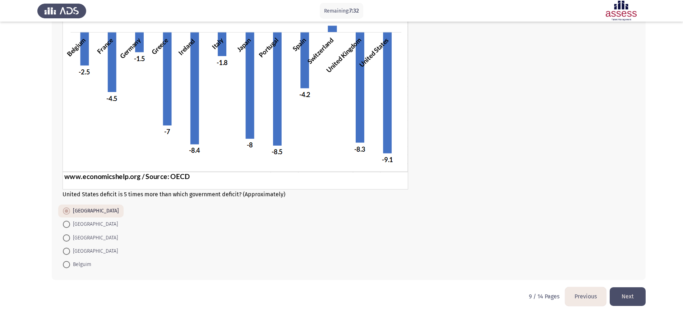  What do you see at coordinates (341, 11) in the screenshot?
I see `p: Remaining:` at bounding box center [341, 11].